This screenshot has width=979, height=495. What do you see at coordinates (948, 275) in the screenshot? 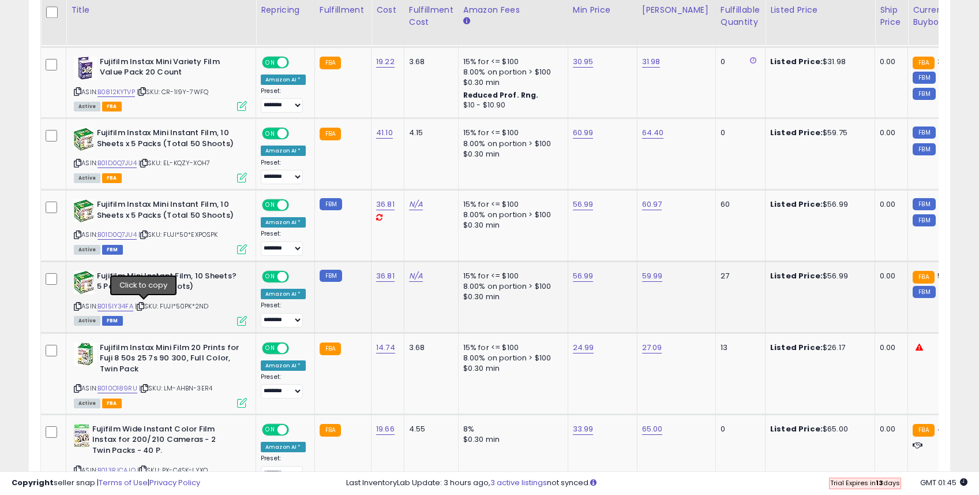
I see `span: 58.98` at bounding box center [948, 275].